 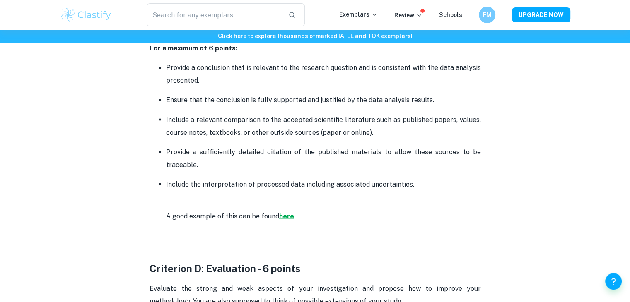 I want to click on strong: Criterion D: Evaluation - 6 points, so click(x=225, y=269).